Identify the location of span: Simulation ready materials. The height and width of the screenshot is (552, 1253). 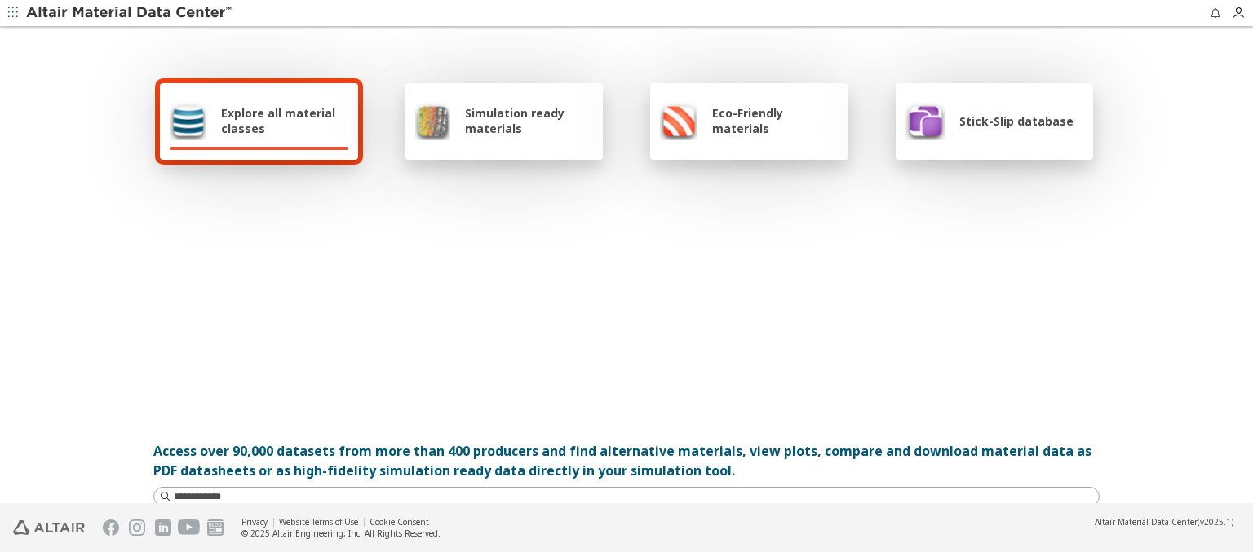
(529, 121).